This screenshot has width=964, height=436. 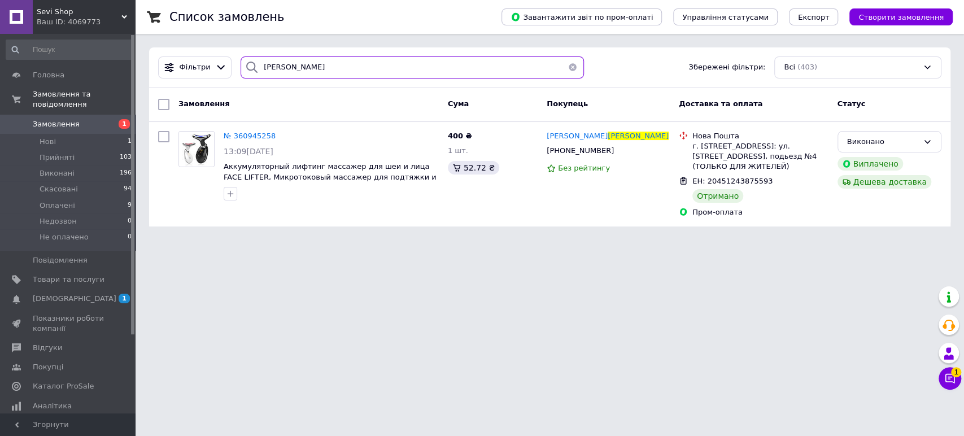 I want to click on span: Товари та послуги, so click(x=68, y=280).